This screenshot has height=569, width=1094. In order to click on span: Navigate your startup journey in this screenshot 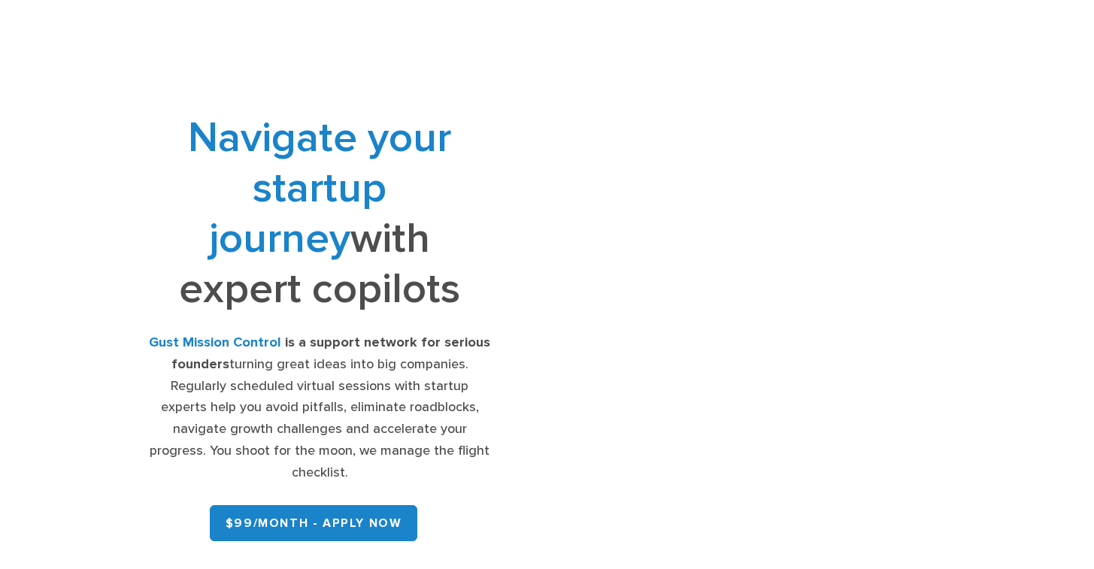, I will do `click(320, 188)`.